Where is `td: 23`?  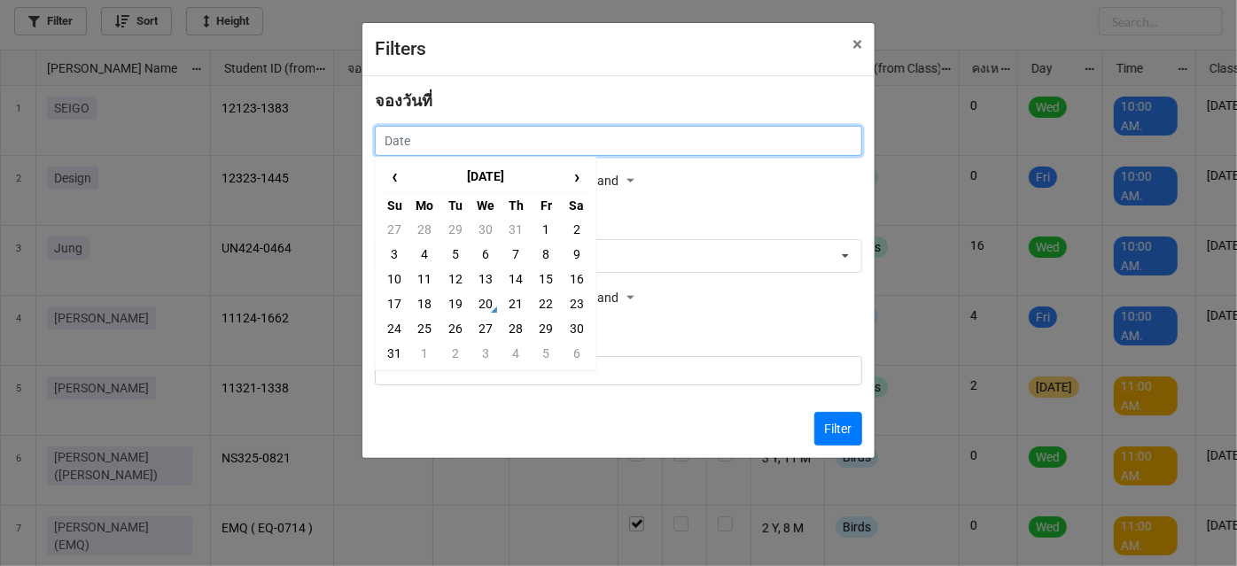
td: 23 is located at coordinates (577, 304).